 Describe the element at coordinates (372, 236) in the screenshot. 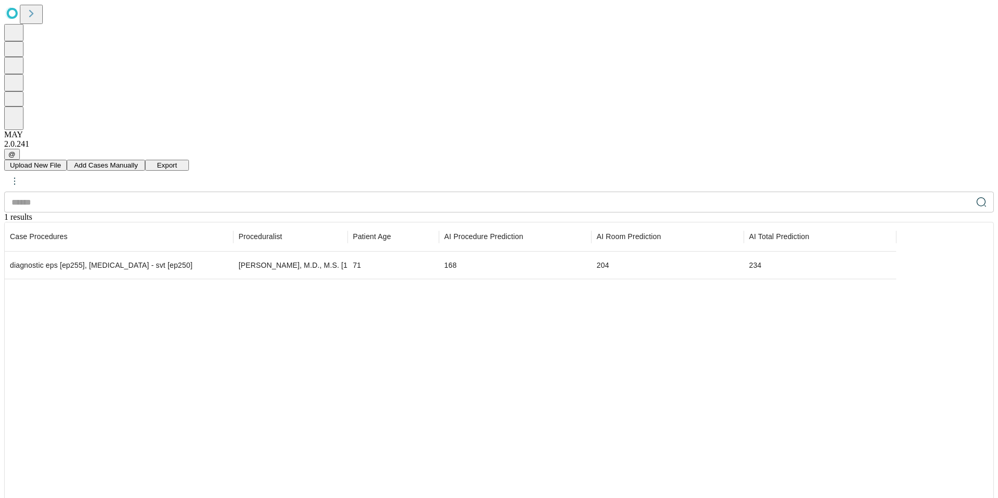

I see `span: Patient Age` at that location.